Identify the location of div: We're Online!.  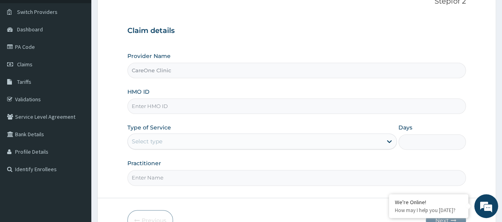
(428, 202).